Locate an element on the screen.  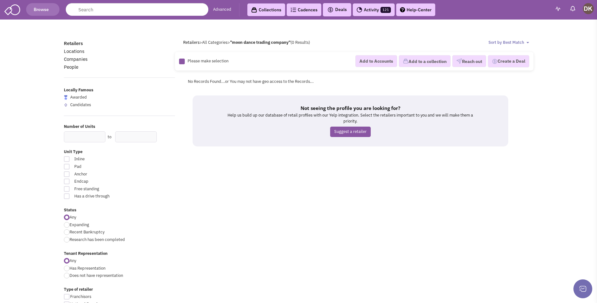
h5: Not seeing the profile you are looking for? is located at coordinates (350, 108).